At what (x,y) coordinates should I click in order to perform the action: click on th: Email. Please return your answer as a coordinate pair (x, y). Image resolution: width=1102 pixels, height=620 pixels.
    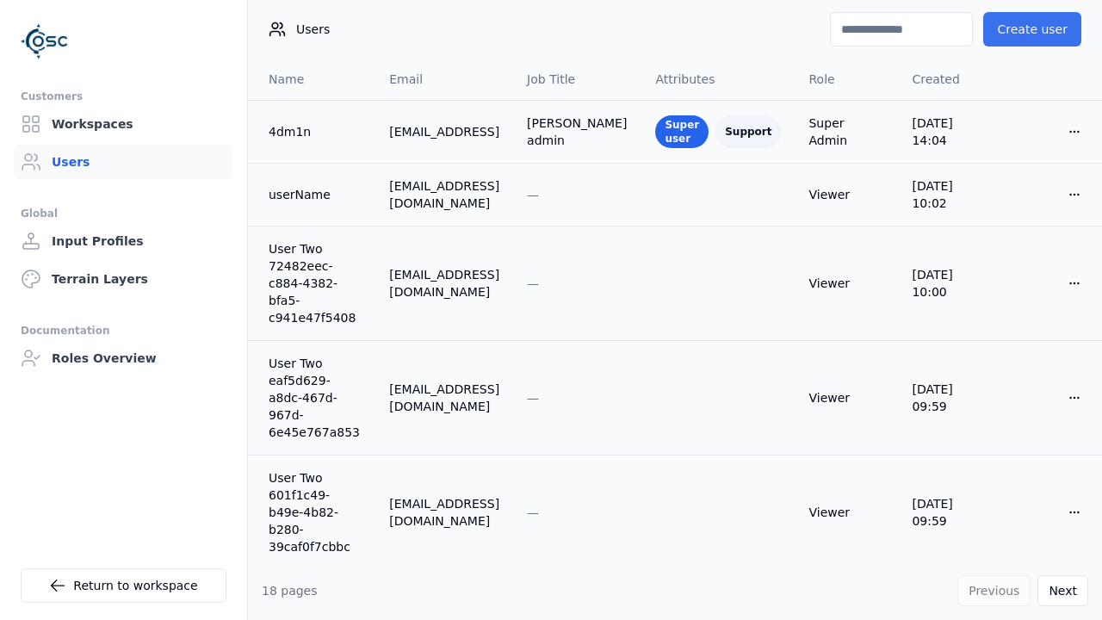
    Looking at the image, I should click on (444, 79).